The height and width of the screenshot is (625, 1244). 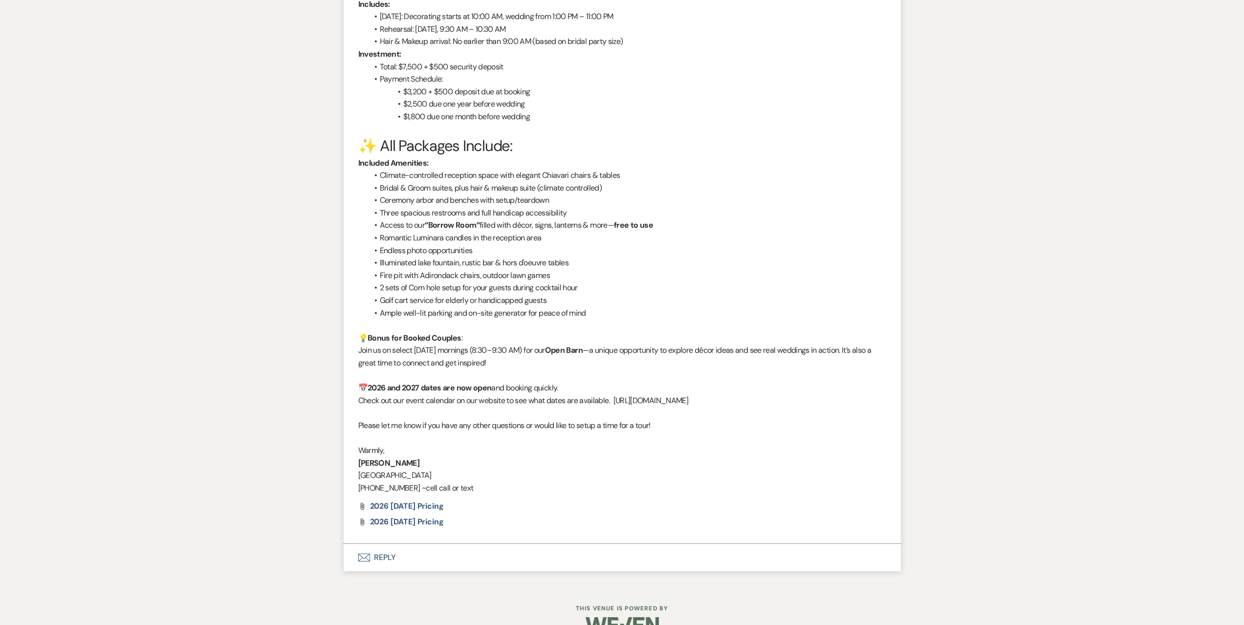 What do you see at coordinates (627, 213) in the screenshot?
I see `li: Three spacious restrooms and full handicap accessibility` at bounding box center [627, 213].